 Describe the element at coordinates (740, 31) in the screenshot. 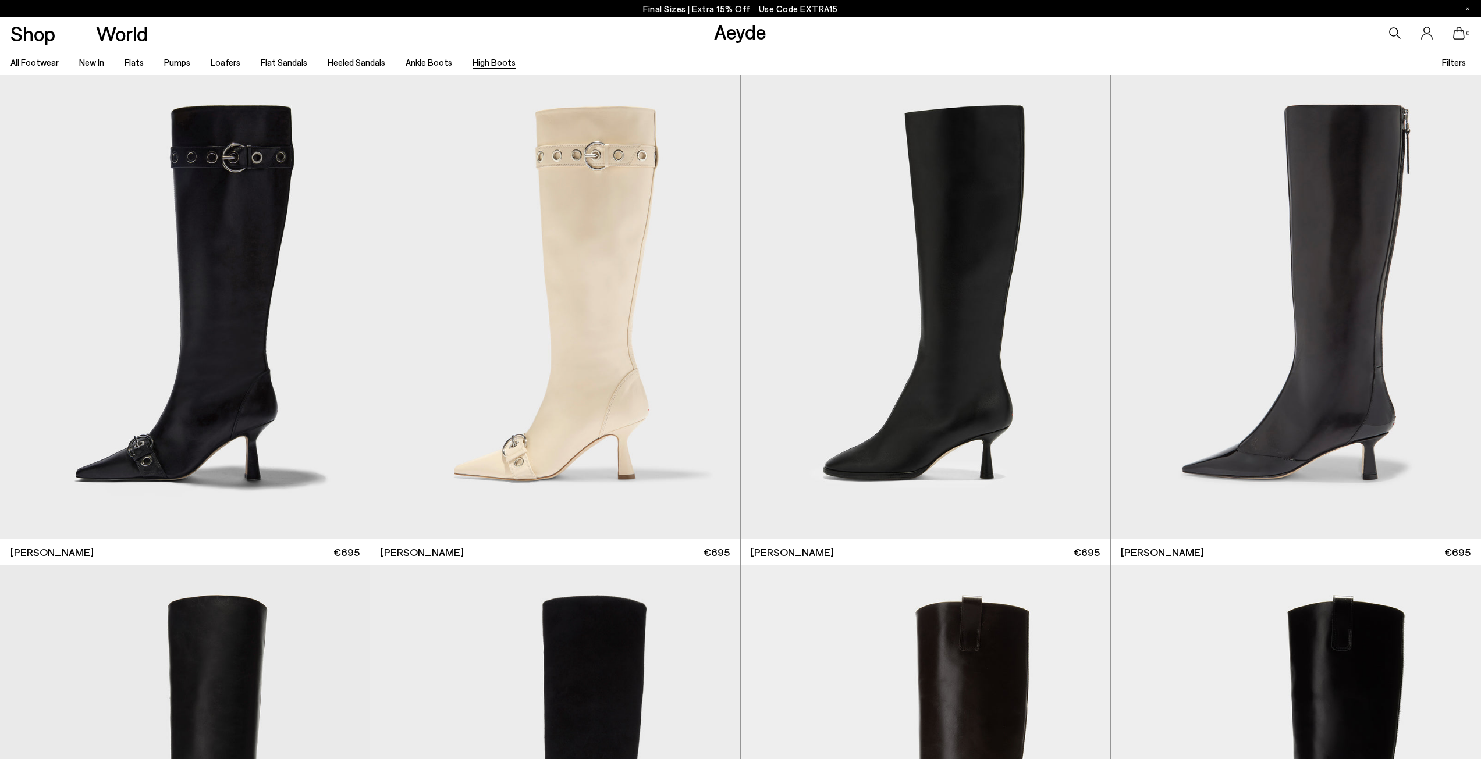

I see `a: Aeyde` at that location.